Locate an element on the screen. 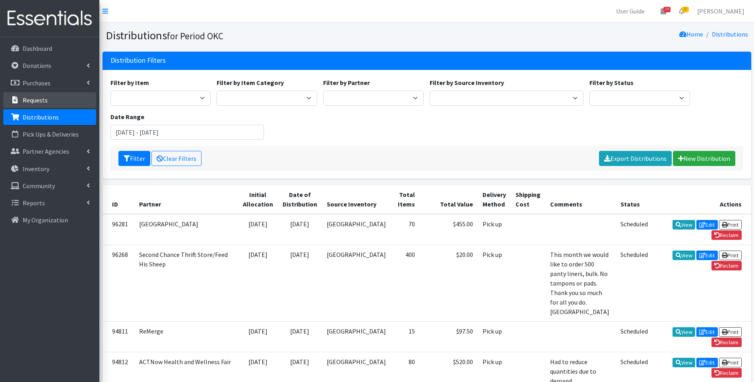 The height and width of the screenshot is (382, 754). th: Partner is located at coordinates (186, 199).